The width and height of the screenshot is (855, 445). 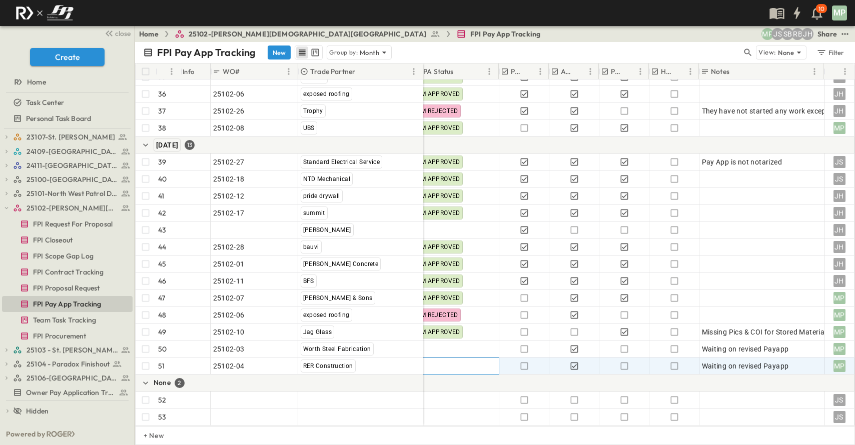 What do you see at coordinates (60, 336) in the screenshot?
I see `span: FPI Procurement` at bounding box center [60, 336].